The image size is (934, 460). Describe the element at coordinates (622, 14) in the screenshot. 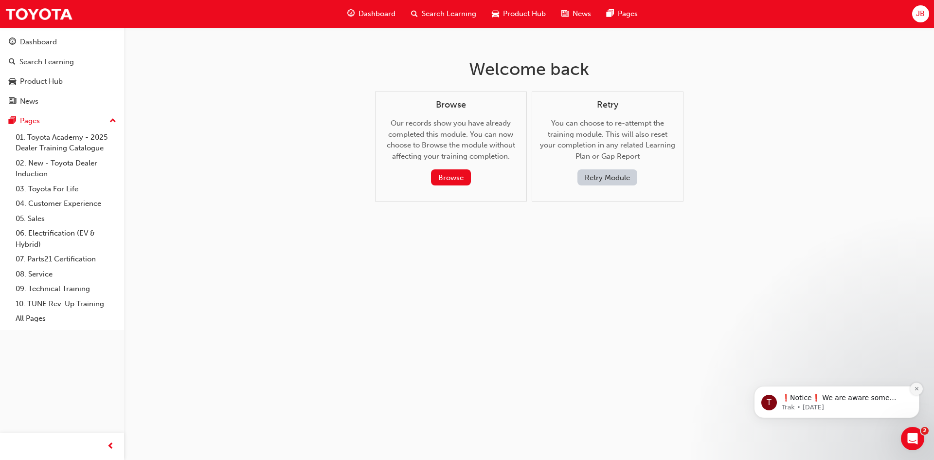

I see `a: pages-iconPages` at that location.